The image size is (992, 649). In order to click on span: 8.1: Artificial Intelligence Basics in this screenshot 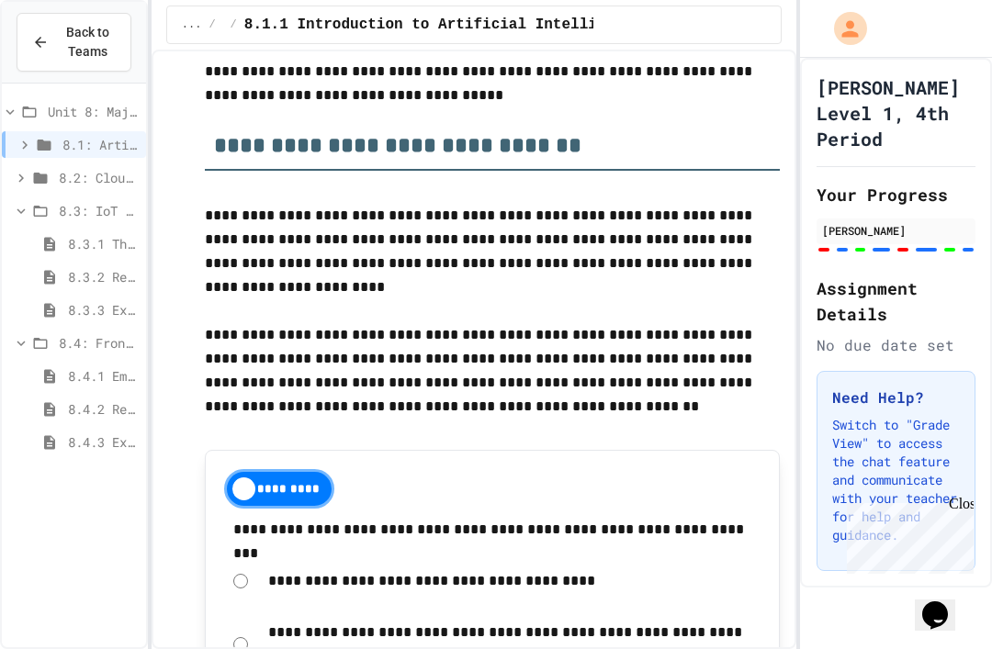, I will do `click(100, 144)`.